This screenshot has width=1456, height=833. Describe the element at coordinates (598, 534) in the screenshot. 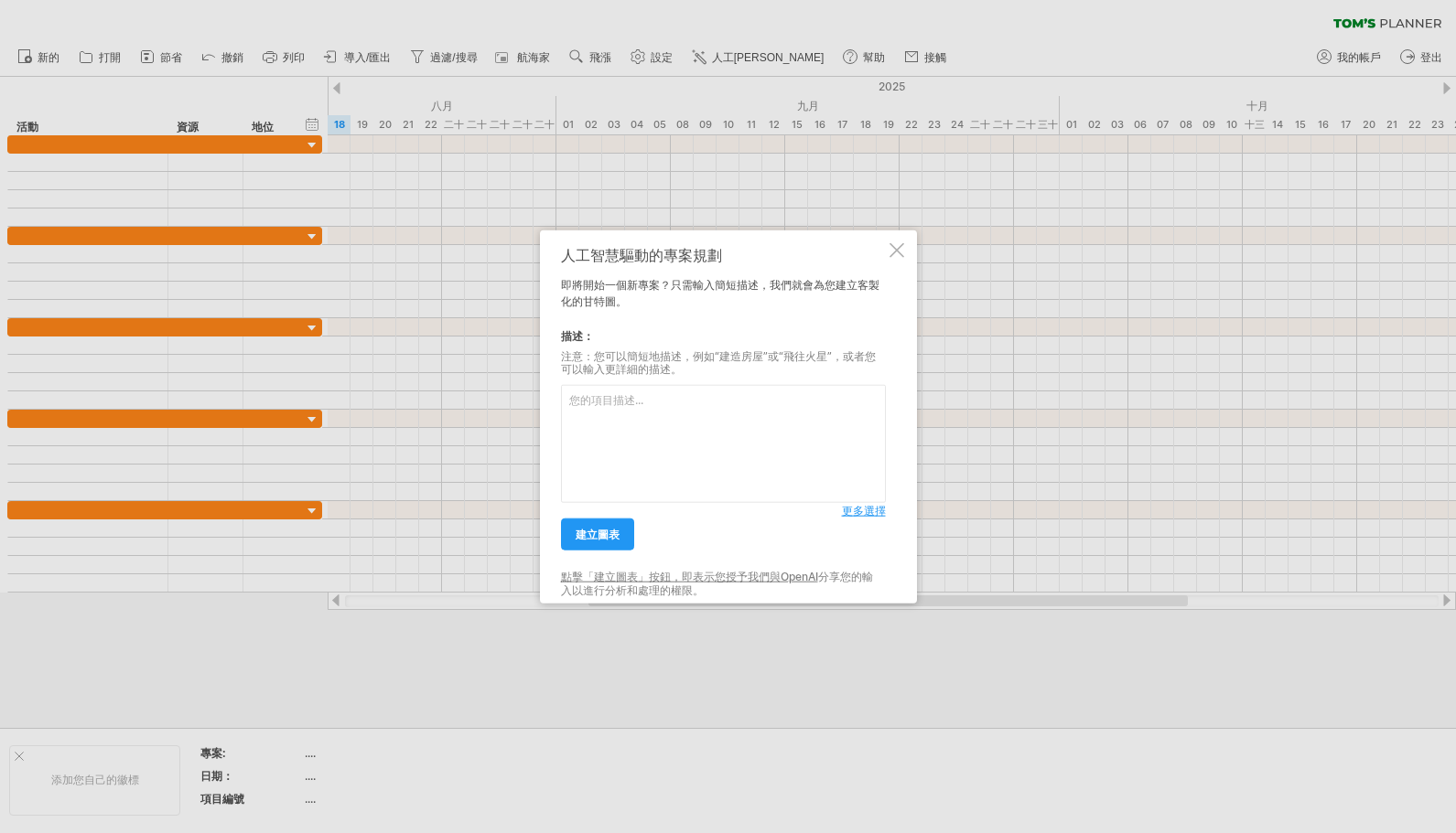

I see `a: 建立圖表` at that location.